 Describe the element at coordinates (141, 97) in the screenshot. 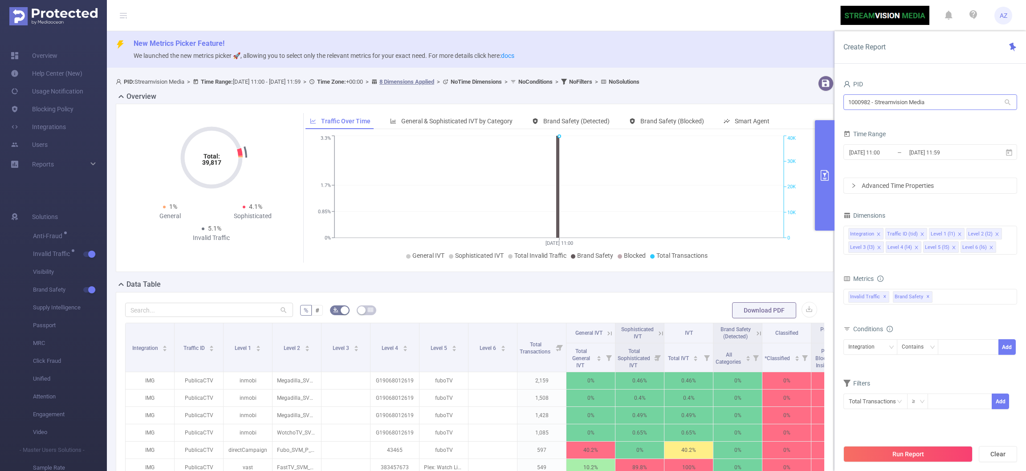

I see `h2: Overview` at that location.